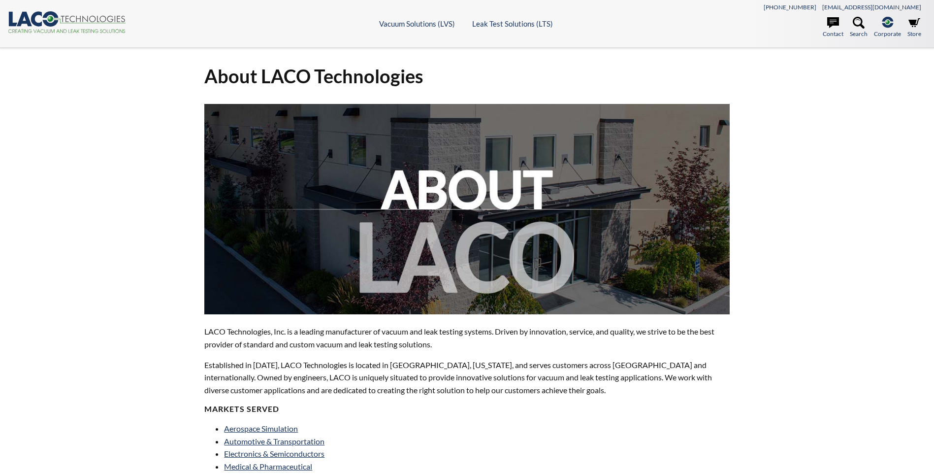  What do you see at coordinates (261, 428) in the screenshot?
I see `a: Aerospace Simulation` at bounding box center [261, 428].